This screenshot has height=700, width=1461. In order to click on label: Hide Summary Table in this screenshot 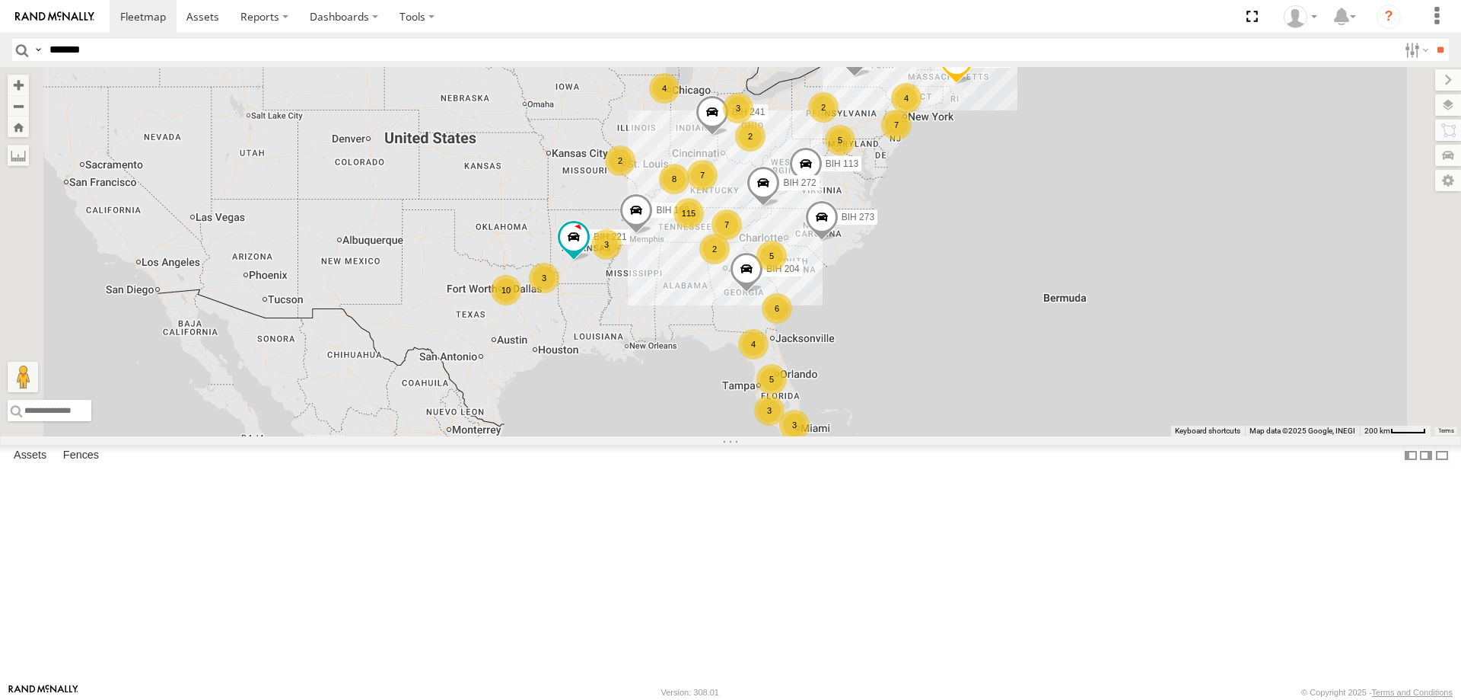, I will do `click(1442, 455)`.